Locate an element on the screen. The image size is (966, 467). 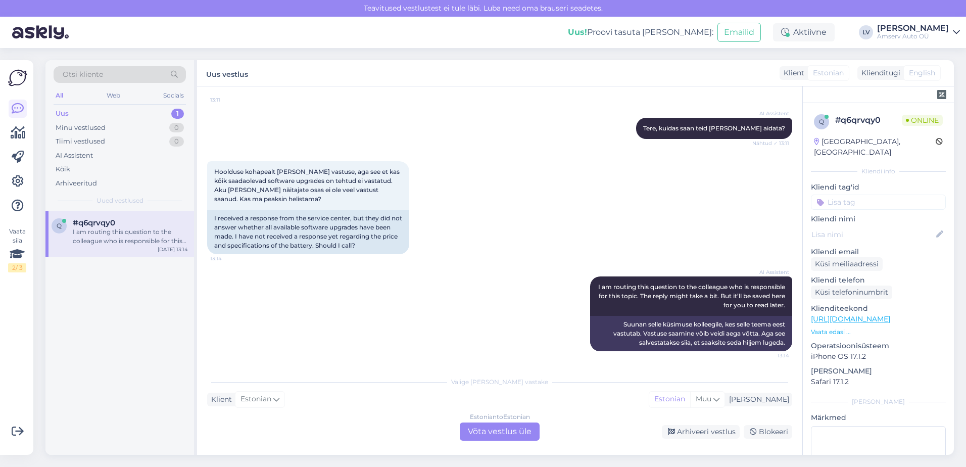
p: Operatsioonisüsteem is located at coordinates (878, 346).